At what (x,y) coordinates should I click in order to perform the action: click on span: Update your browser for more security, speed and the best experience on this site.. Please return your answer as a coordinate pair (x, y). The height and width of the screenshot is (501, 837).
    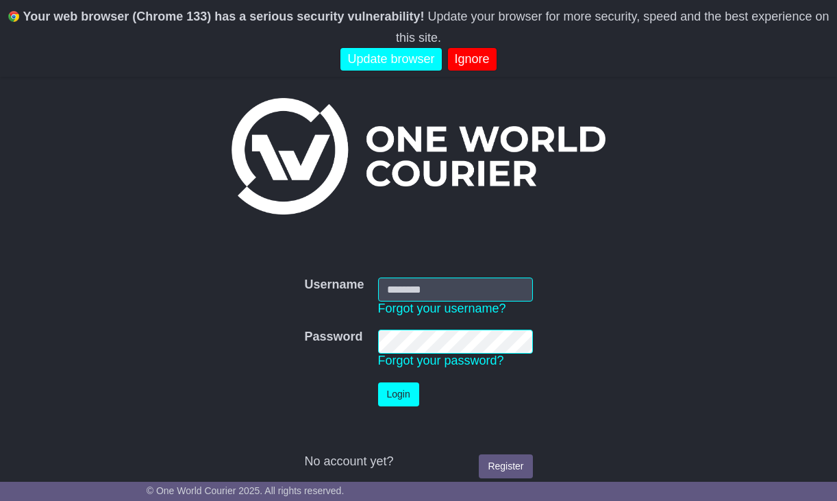
    Looking at the image, I should click on (612, 27).